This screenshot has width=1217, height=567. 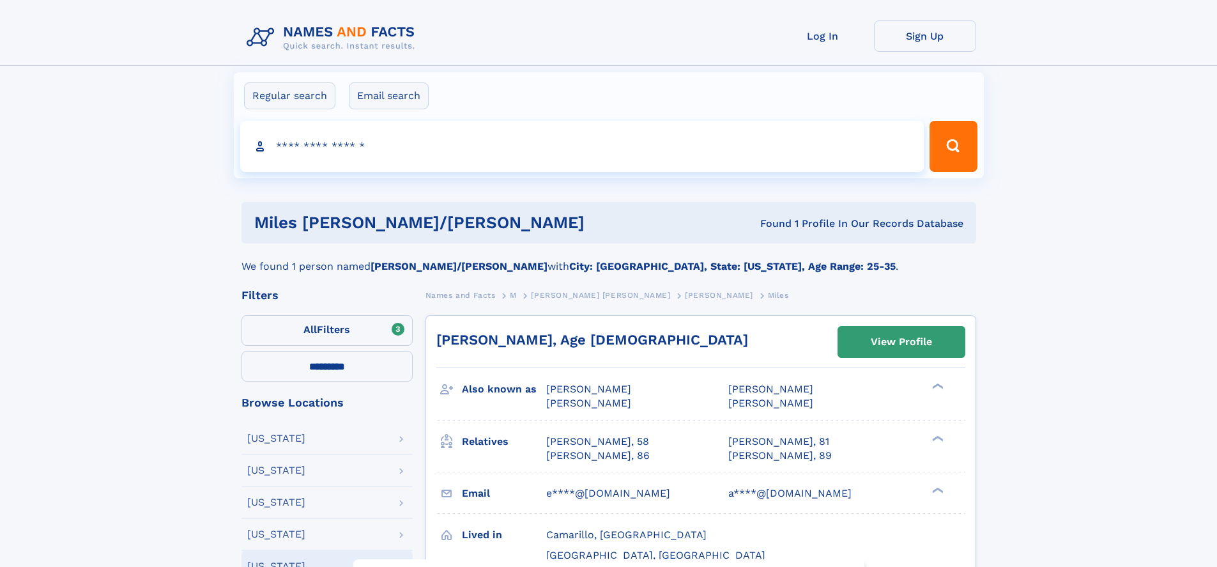 I want to click on a: View Profile, so click(x=901, y=342).